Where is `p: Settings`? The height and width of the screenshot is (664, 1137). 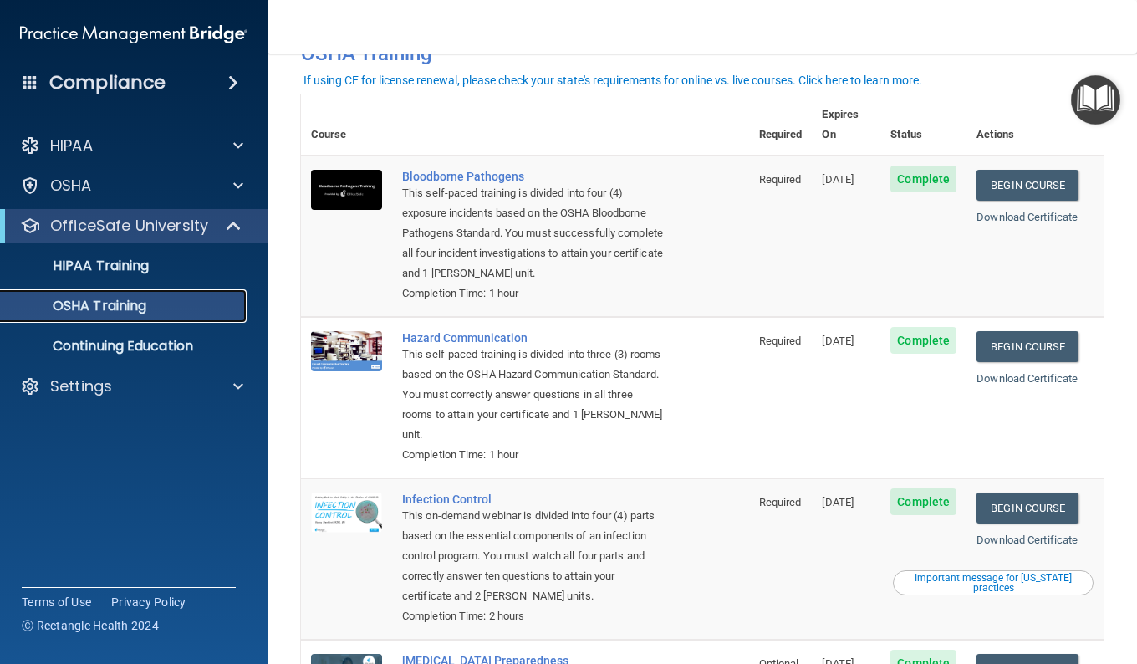
p: Settings is located at coordinates (81, 386).